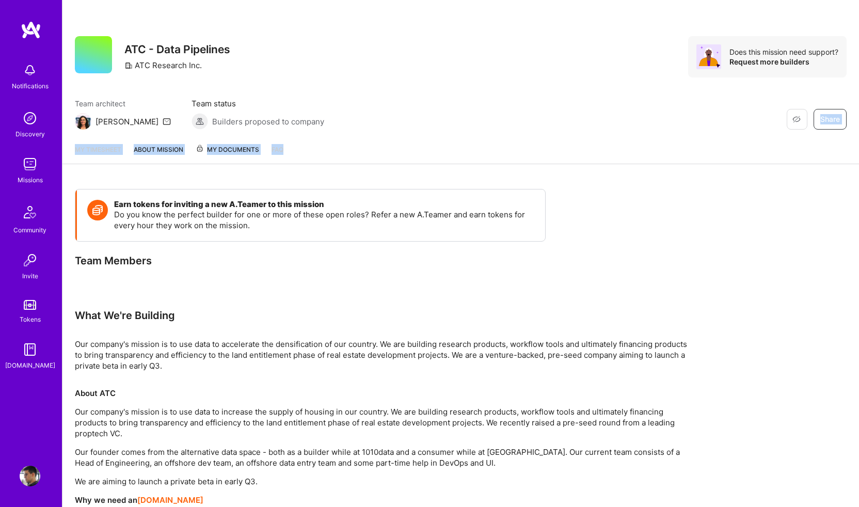 The image size is (859, 507). I want to click on span: My Documents, so click(227, 150).